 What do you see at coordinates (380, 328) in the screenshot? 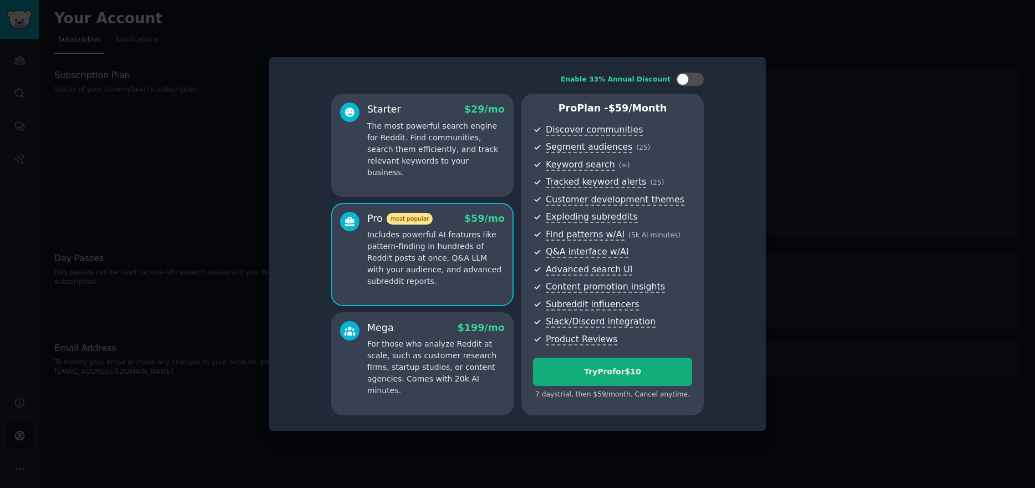
I see `div: Mega` at bounding box center [380, 328].